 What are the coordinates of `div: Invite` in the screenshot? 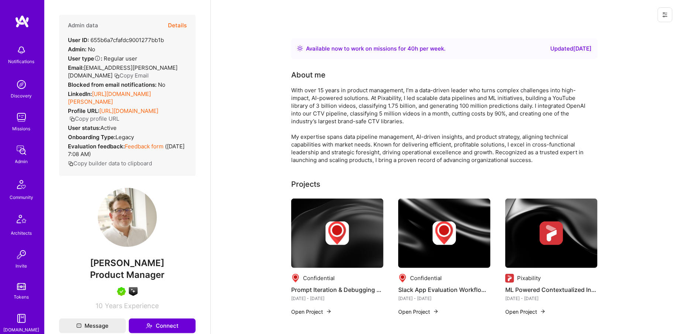 It's located at (21, 266).